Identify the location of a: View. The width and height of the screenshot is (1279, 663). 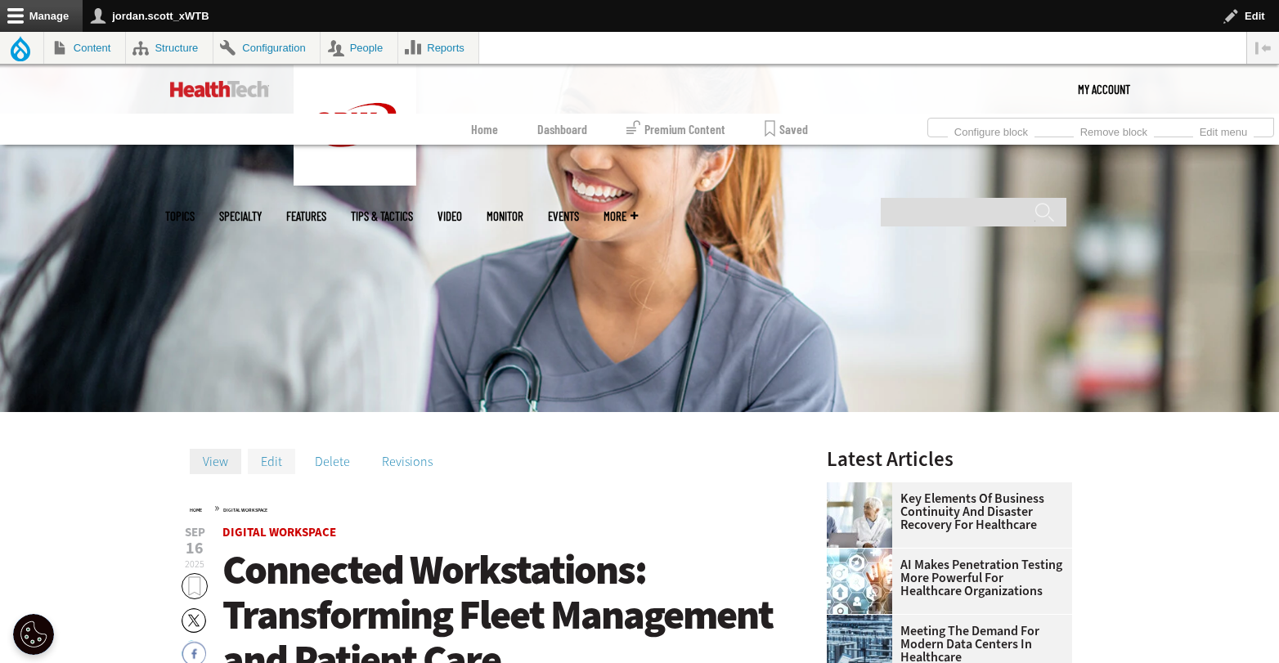
(215, 461).